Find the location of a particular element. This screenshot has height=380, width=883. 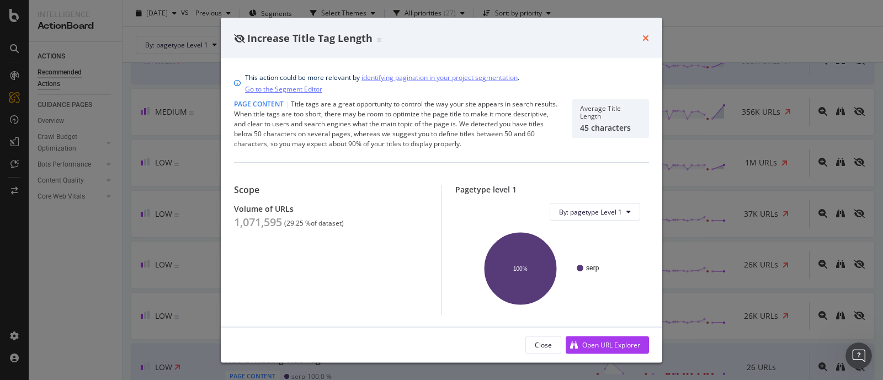

div: Scope is located at coordinates (331, 190).